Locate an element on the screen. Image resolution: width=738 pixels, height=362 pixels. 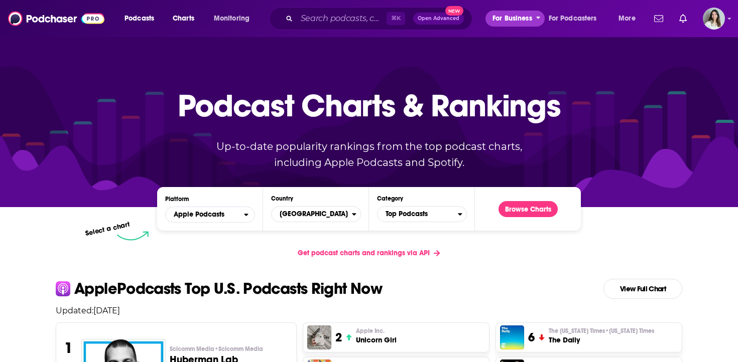
p: Scicomm Media • Scicomm Media is located at coordinates (229, 349).